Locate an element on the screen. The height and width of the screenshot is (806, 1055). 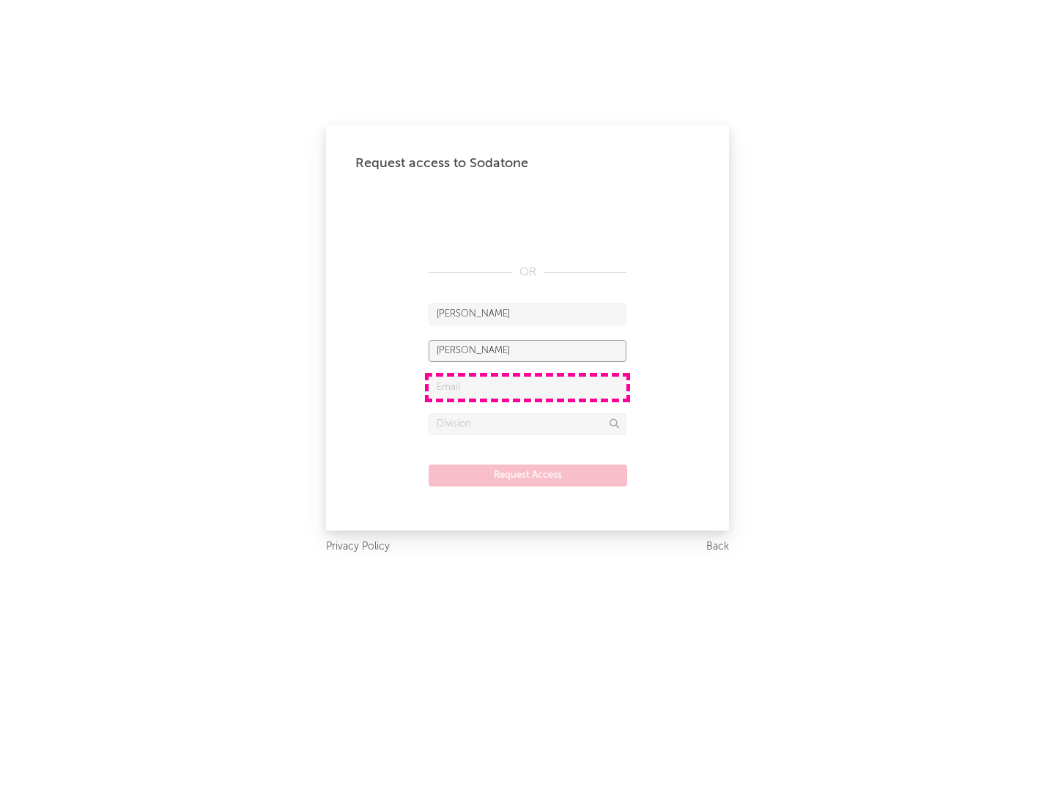
a: Privacy Policy is located at coordinates (358, 547).